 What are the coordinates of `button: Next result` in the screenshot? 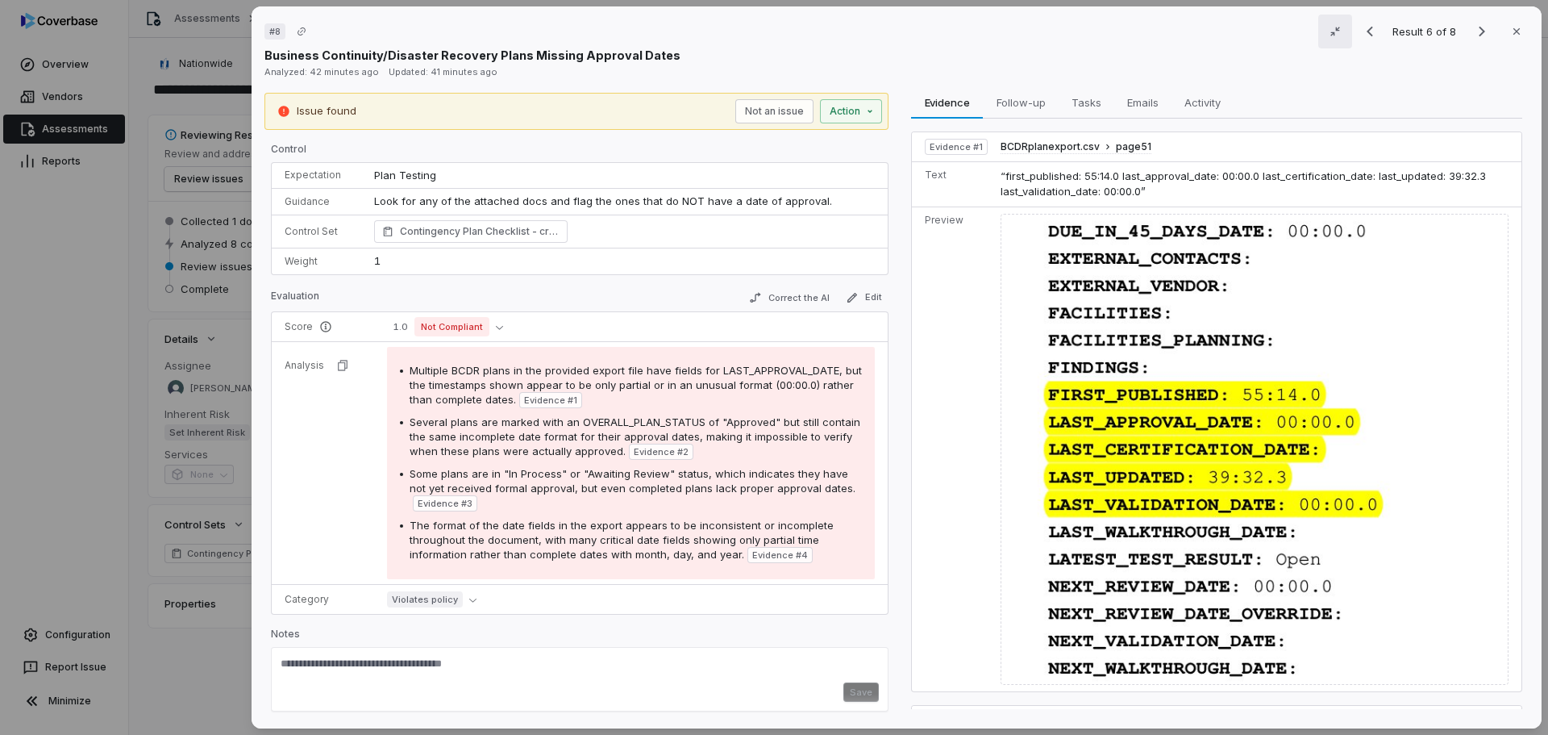 It's located at (1482, 31).